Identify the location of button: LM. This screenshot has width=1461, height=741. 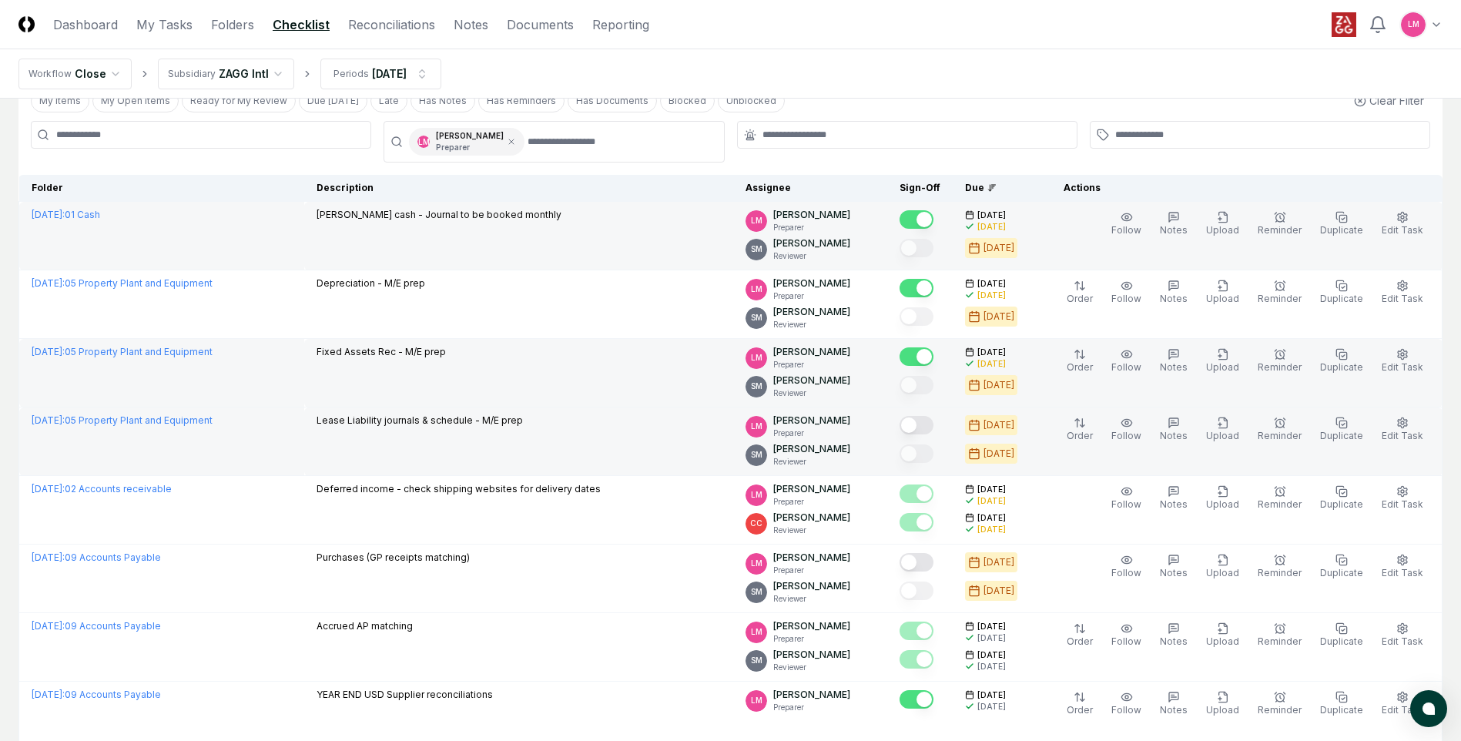
(1413, 25).